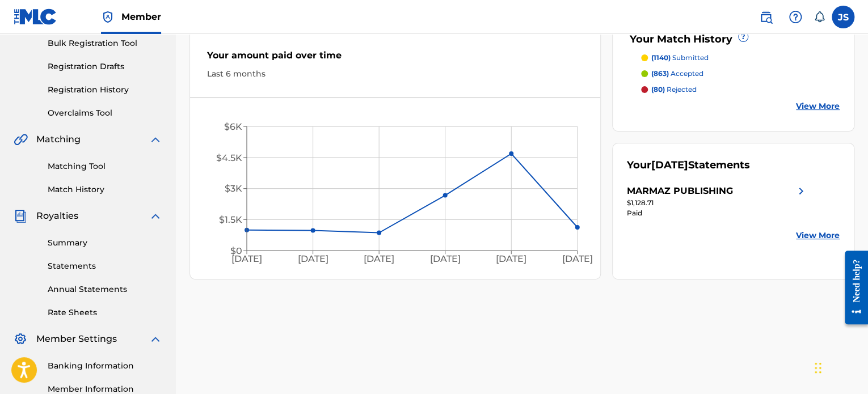 The image size is (868, 394). I want to click on a: (1140) submitted, so click(740, 58).